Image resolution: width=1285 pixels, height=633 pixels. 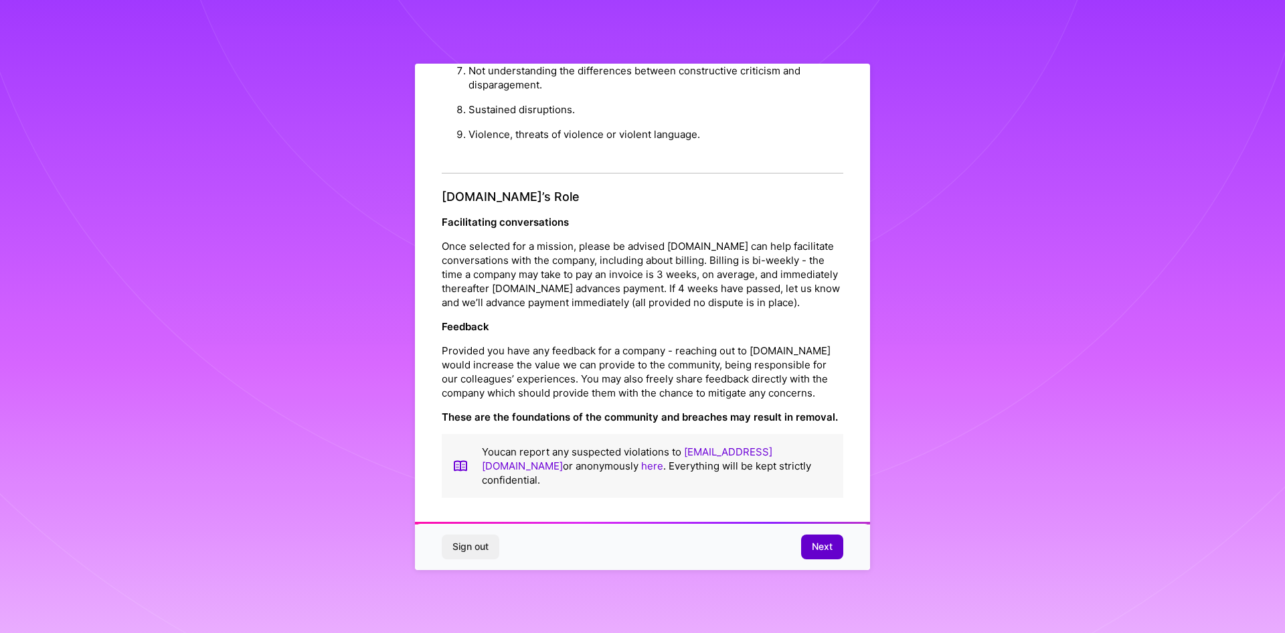 What do you see at coordinates (656, 134) in the screenshot?
I see `li: Violence, threats of violence or violent language.` at bounding box center [656, 134].